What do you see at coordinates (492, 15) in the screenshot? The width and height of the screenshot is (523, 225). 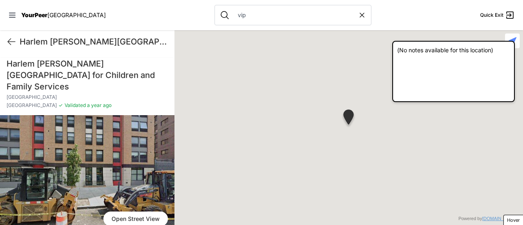 I see `span: Quick Exit` at bounding box center [492, 15].